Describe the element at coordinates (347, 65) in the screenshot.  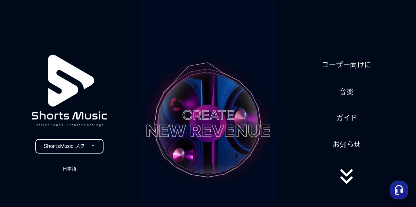
I see `a: ユーザー向けに` at that location.